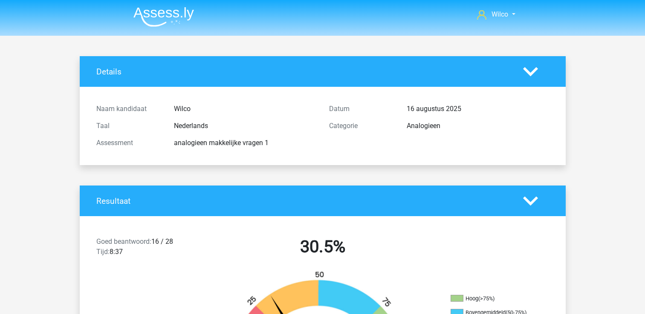 The image size is (645, 314). I want to click on li: Hoog, so click(493, 299).